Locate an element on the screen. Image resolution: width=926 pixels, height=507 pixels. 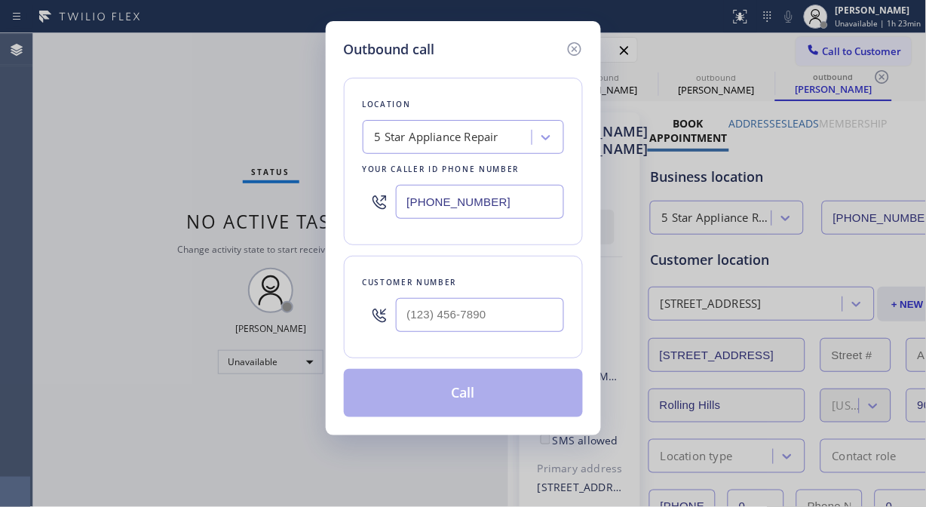
div: Customer number is located at coordinates (463, 282).